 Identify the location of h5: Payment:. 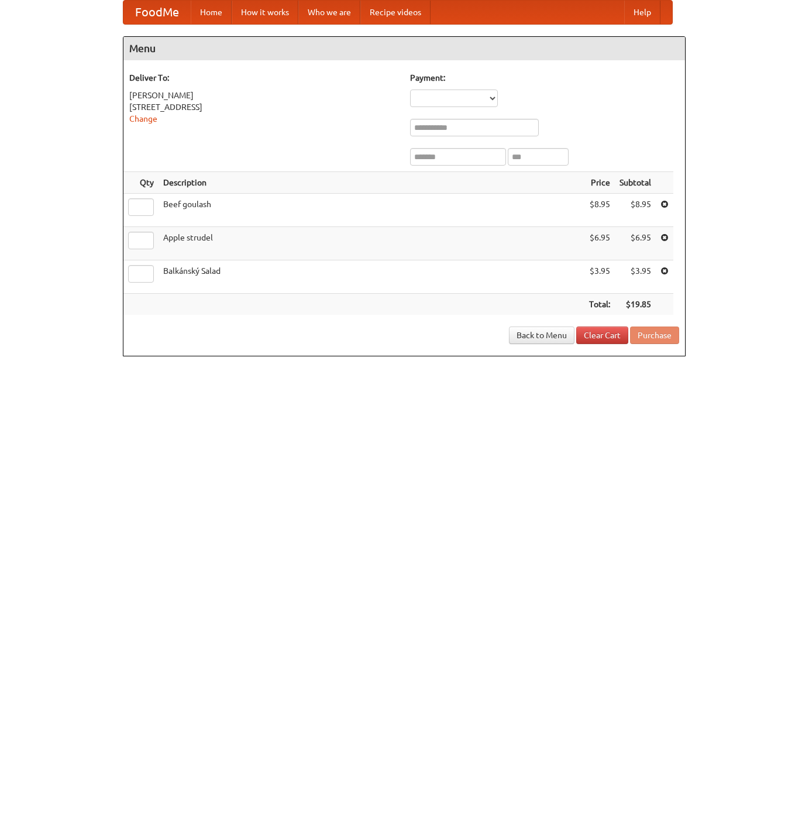
(545, 78).